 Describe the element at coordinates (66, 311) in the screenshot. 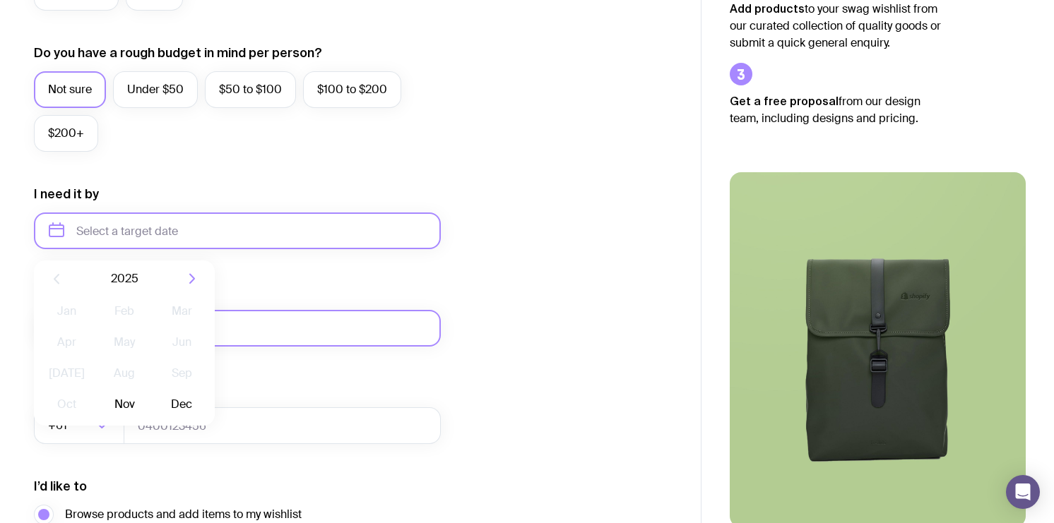

I see `button: Jan` at that location.